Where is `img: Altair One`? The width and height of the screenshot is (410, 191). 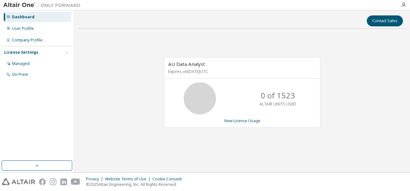
img: Altair One is located at coordinates (44, 5).